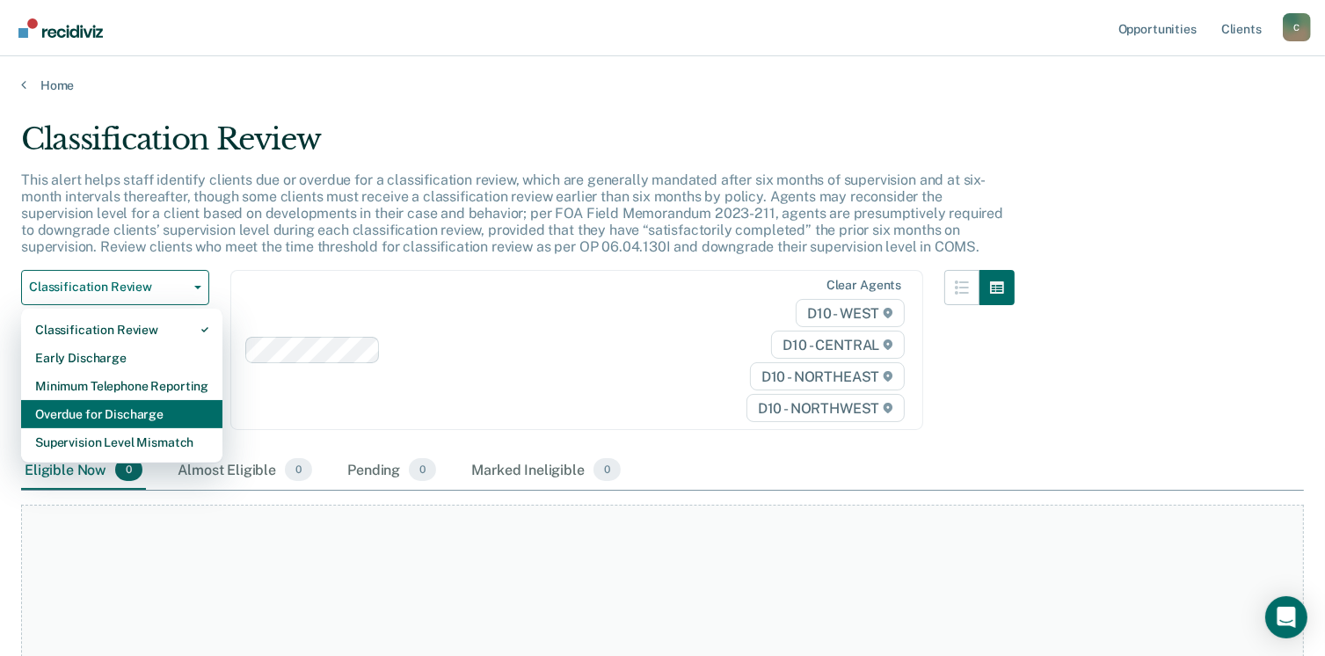 The width and height of the screenshot is (1325, 656). I want to click on div: Minimum Telephone Reporting, so click(121, 386).